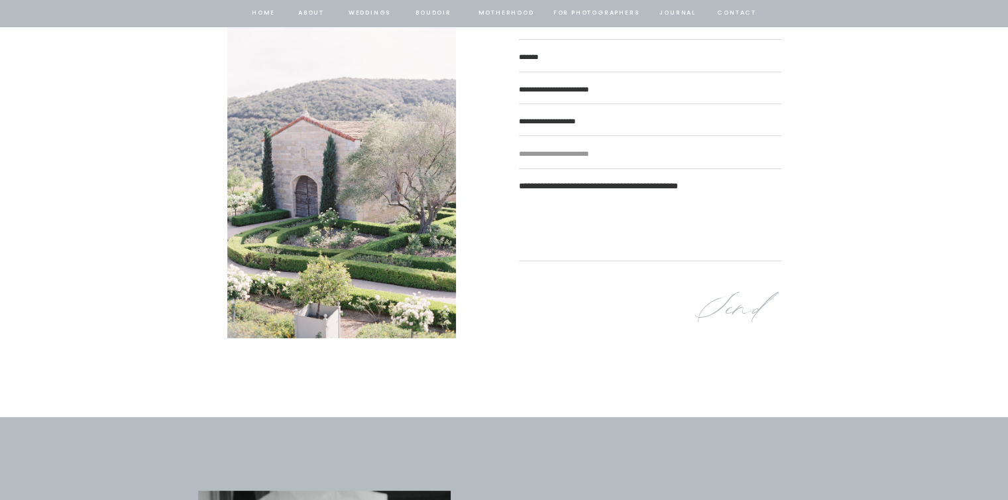 Image resolution: width=1008 pixels, height=500 pixels. I want to click on nav: home, so click(264, 13).